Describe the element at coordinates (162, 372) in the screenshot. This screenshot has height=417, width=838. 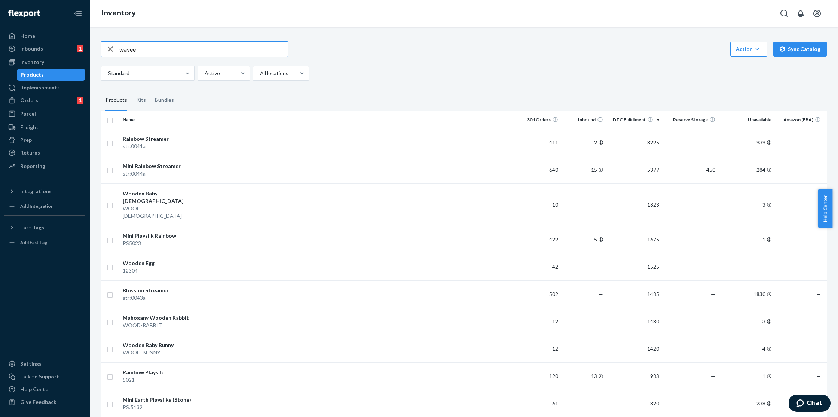
I see `div: Rainbow Playsilk` at that location.